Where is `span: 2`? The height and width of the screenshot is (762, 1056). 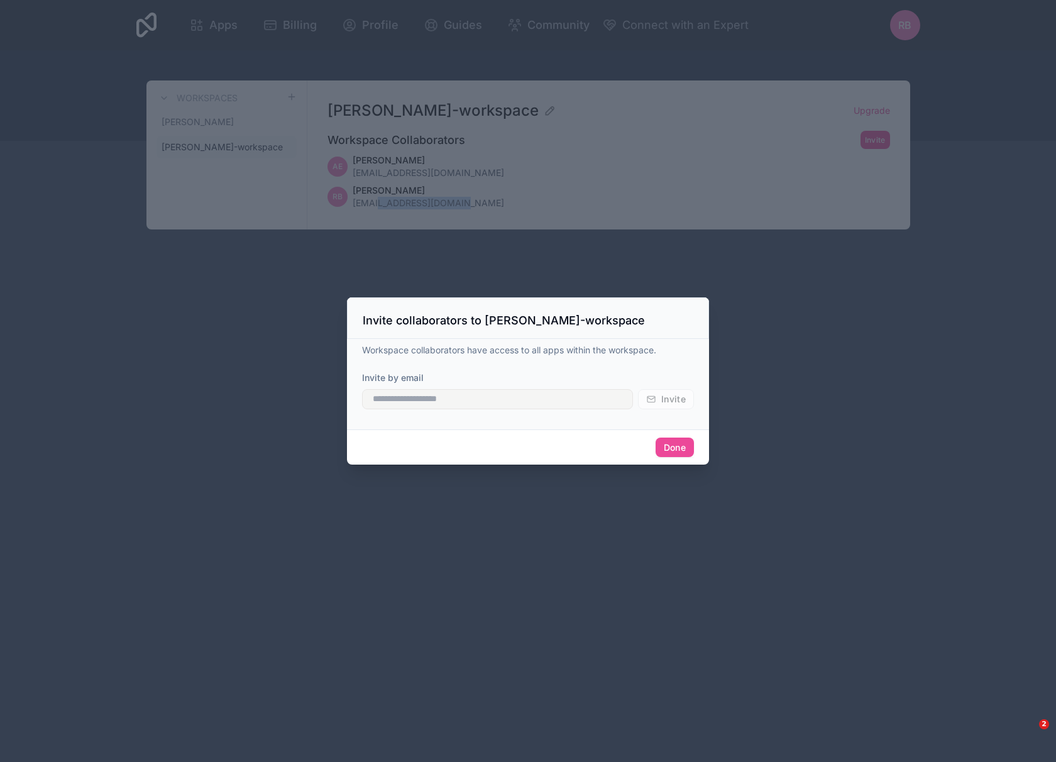
span: 2 is located at coordinates (1044, 724).